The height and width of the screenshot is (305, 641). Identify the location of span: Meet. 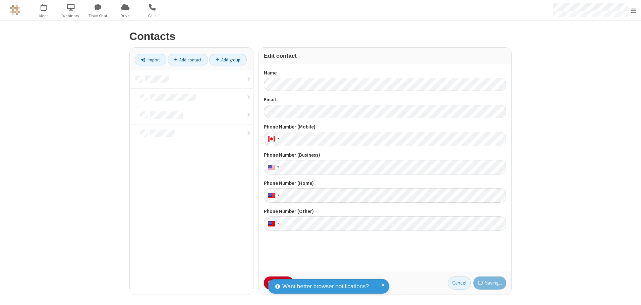
(44, 16).